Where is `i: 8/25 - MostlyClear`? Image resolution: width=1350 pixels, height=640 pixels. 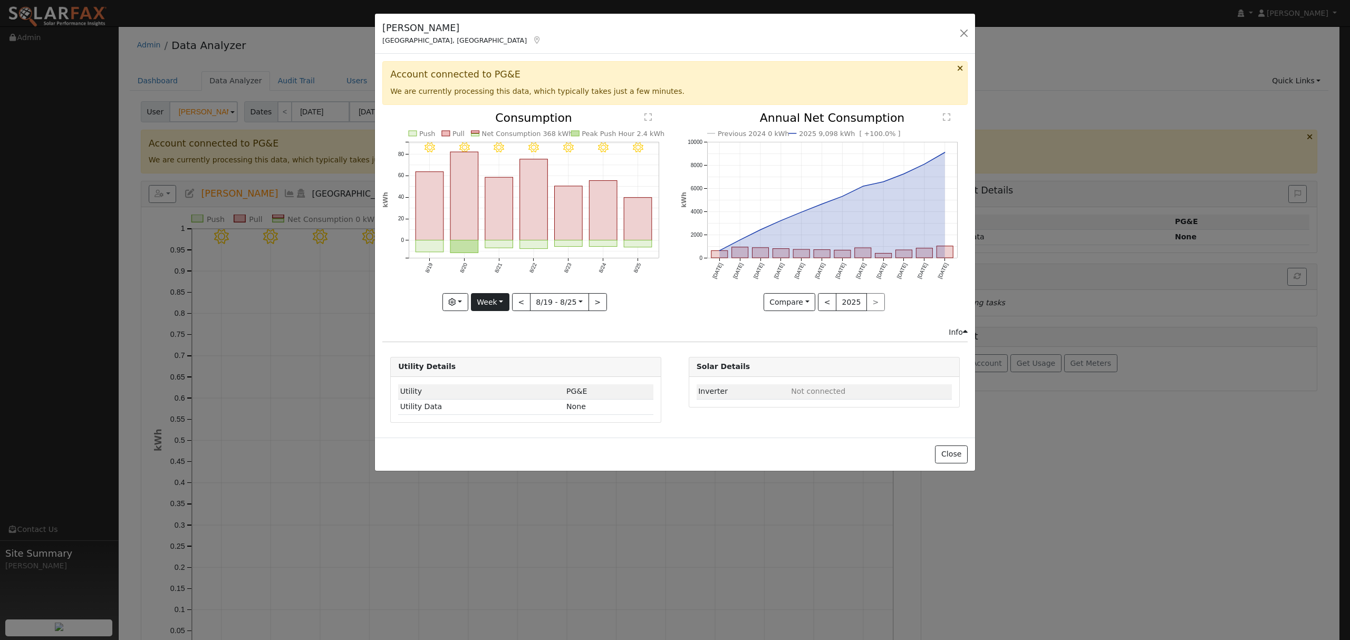
i: 8/25 - MostlyClear is located at coordinates (638, 148).